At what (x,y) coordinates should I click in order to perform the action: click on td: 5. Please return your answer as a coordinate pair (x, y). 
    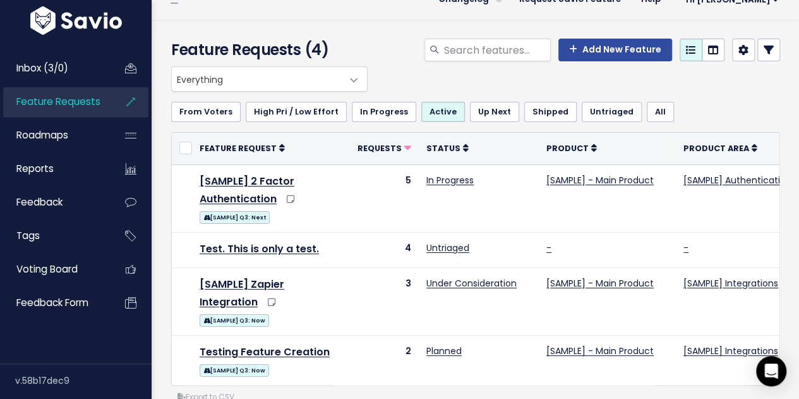
    Looking at the image, I should click on (384, 198).